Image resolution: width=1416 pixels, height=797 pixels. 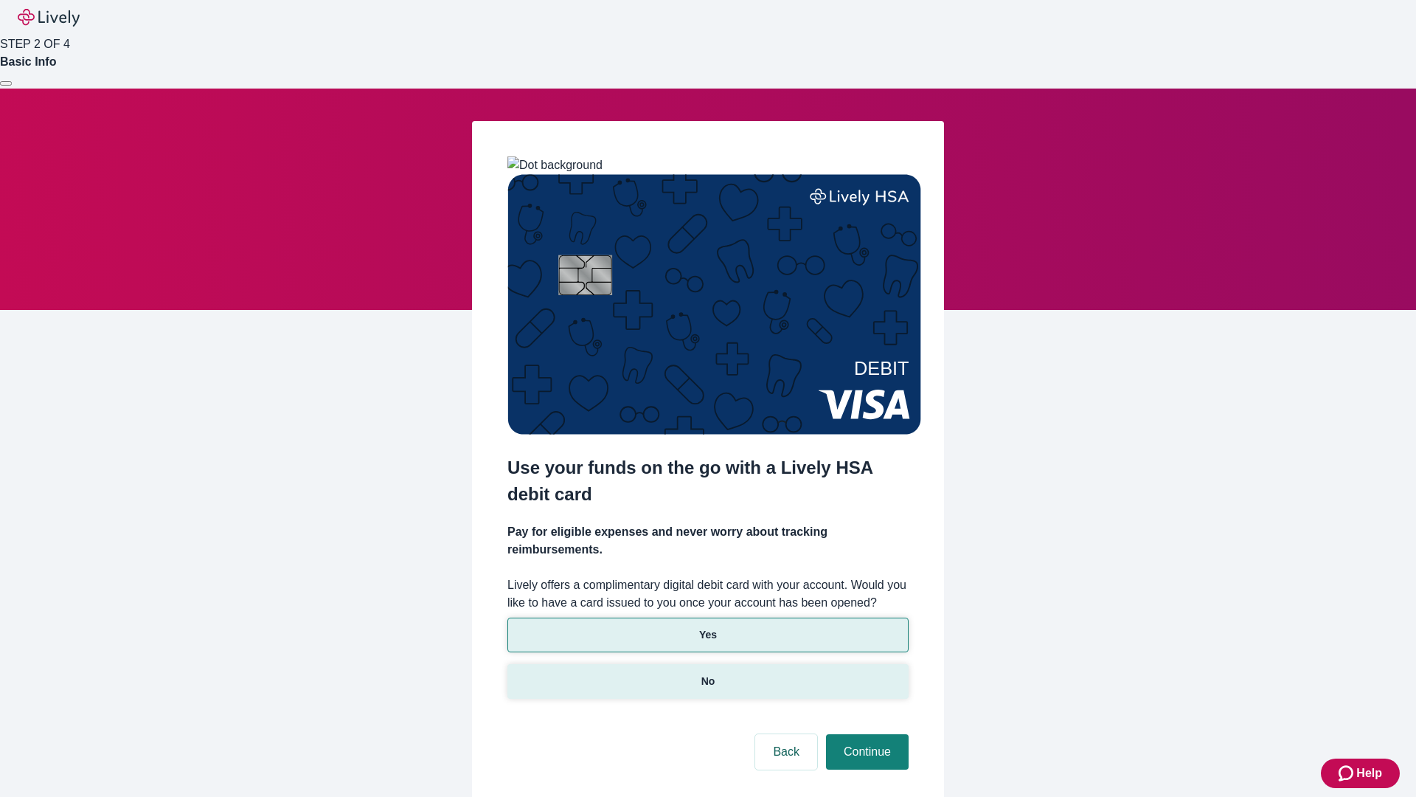 I want to click on p: No, so click(x=708, y=681).